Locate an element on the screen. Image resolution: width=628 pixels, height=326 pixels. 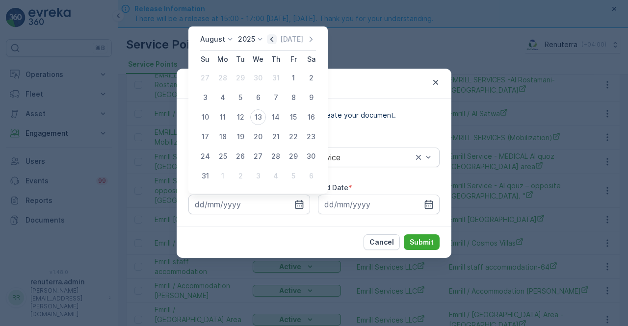
div: 12 is located at coordinates (240, 117).